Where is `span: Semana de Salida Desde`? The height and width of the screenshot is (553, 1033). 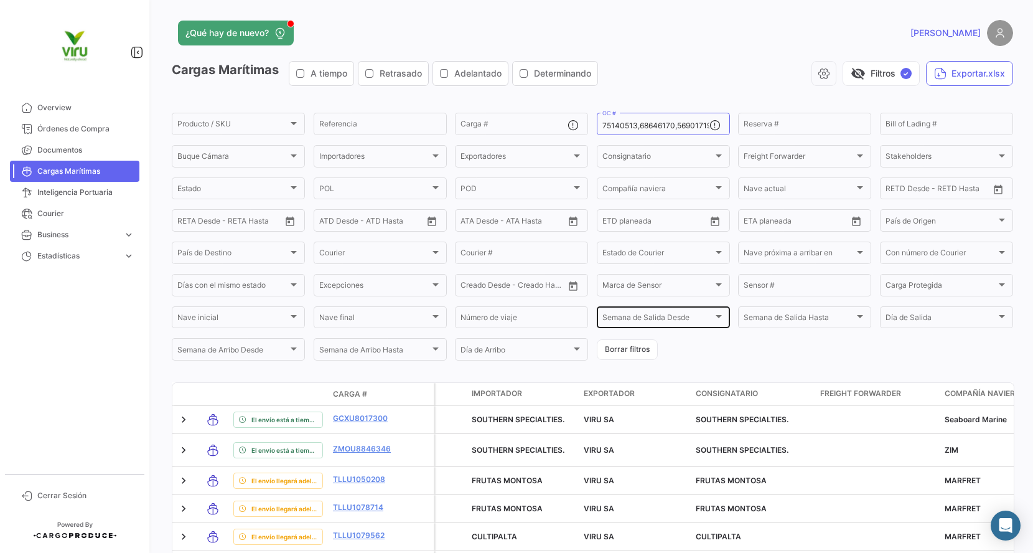
span: Semana de Salida Desde is located at coordinates (658, 319).